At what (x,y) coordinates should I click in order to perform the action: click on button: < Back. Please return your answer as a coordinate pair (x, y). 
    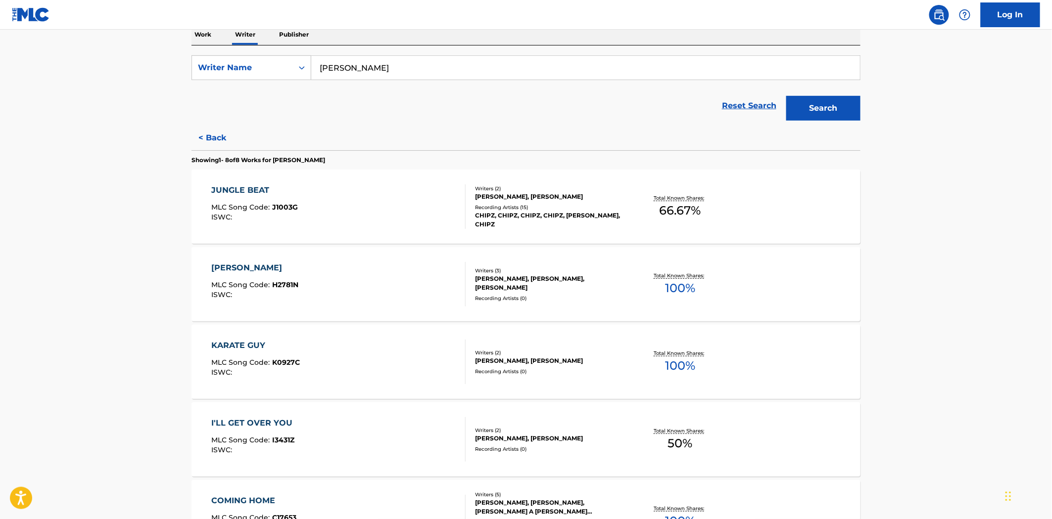
    Looking at the image, I should click on (221, 138).